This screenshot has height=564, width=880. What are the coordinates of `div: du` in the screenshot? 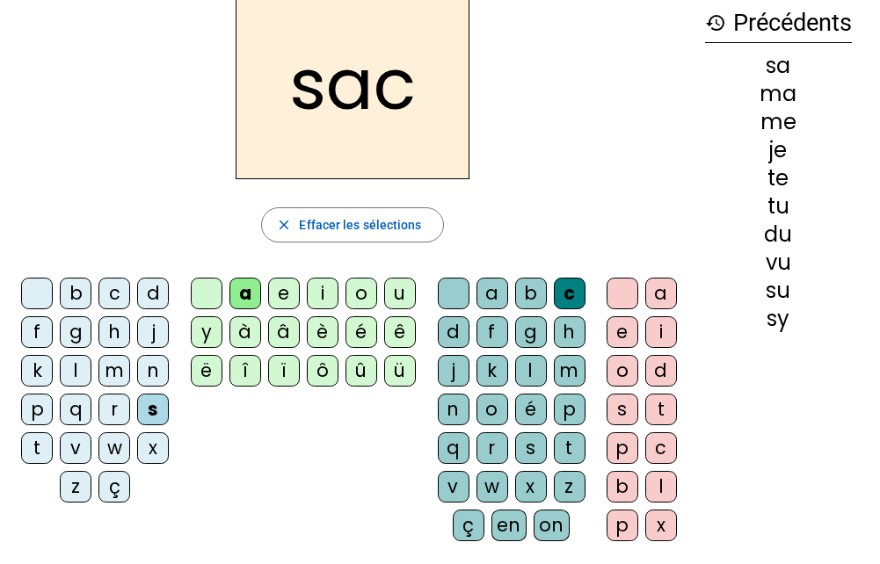 It's located at (778, 235).